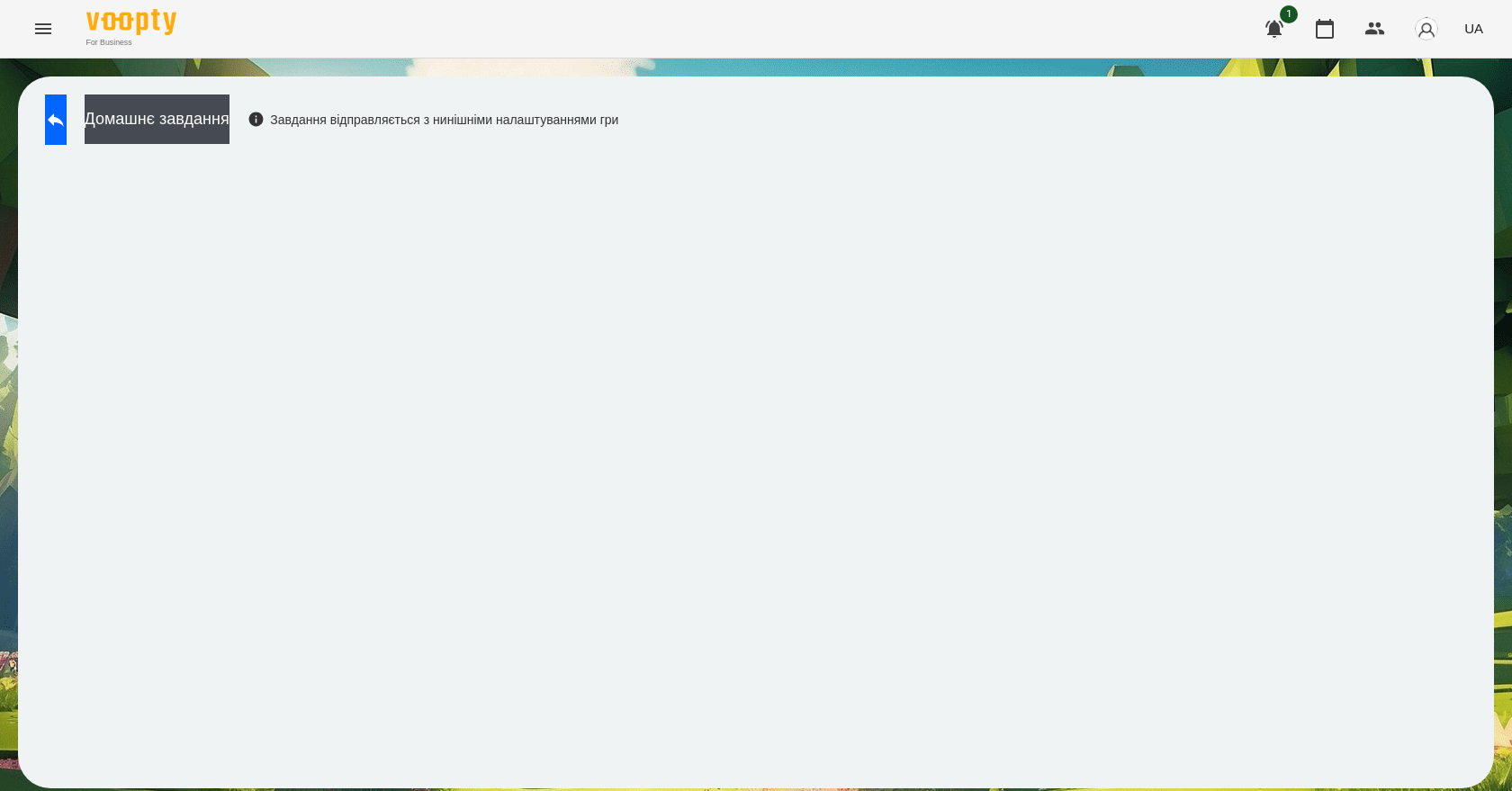 Image resolution: width=1512 pixels, height=791 pixels. Describe the element at coordinates (1426, 29) in the screenshot. I see `img: avatar_s.png` at that location.